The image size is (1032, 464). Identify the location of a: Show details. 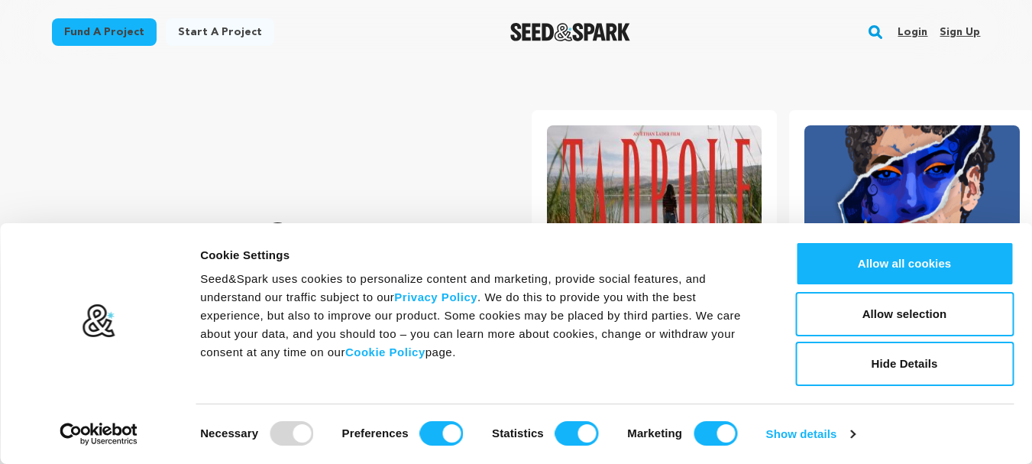
(811, 434).